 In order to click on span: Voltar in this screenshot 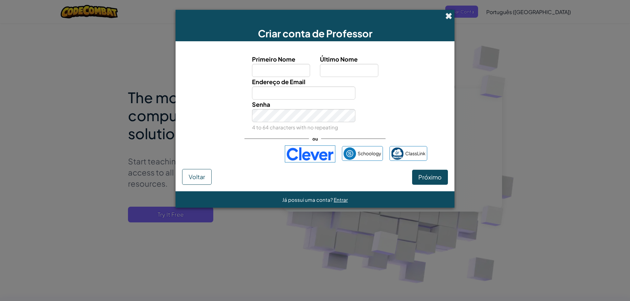, I will do `click(197, 177)`.